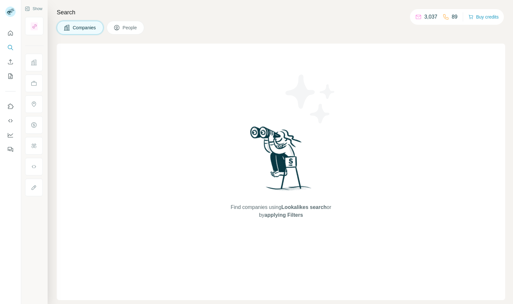 The width and height of the screenshot is (513, 304). I want to click on img: Surfe Illustration - Stars, so click(310, 99).